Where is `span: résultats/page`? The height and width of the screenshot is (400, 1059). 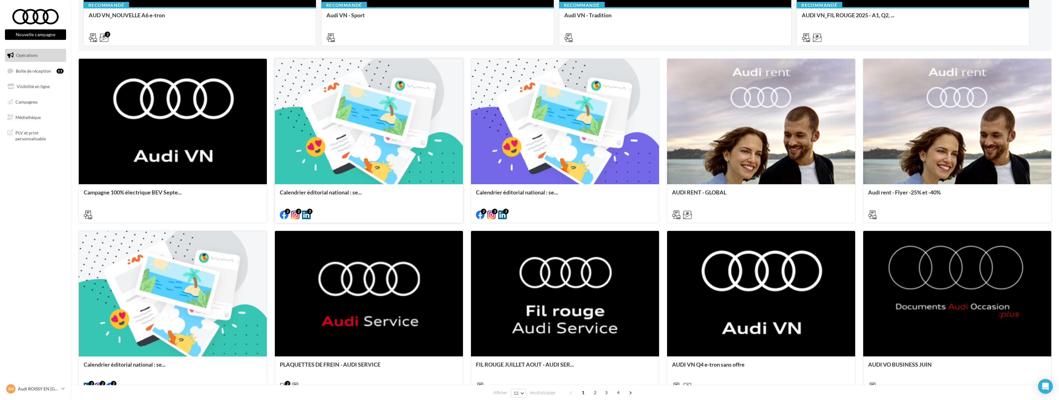
span: résultats/page is located at coordinates (542, 392).